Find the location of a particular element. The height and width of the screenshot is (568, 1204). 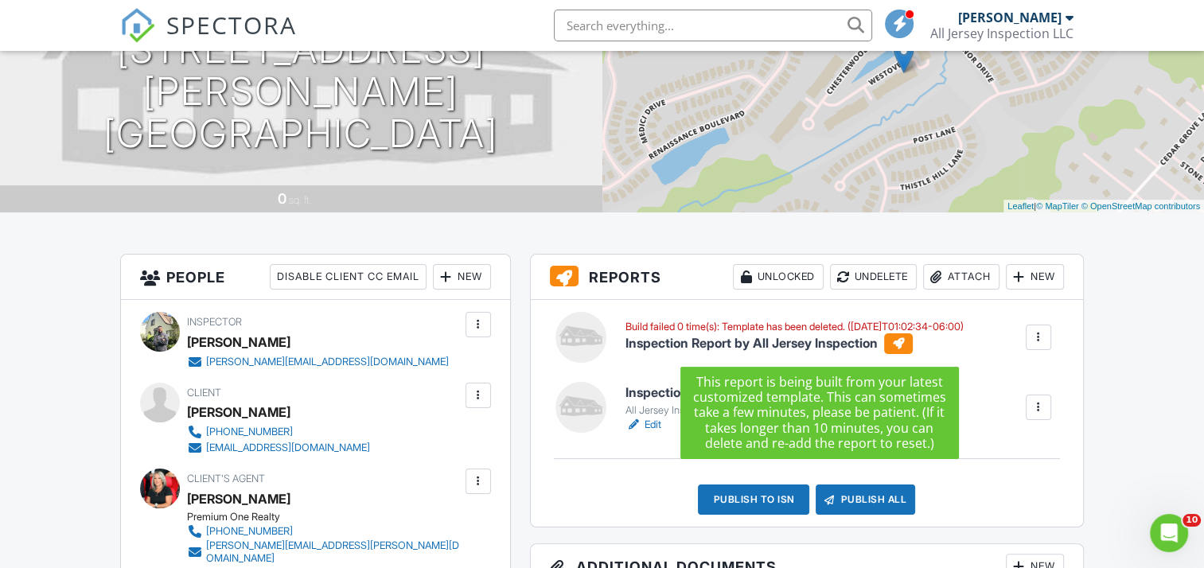

div: Publish to ISN is located at coordinates (754, 500).